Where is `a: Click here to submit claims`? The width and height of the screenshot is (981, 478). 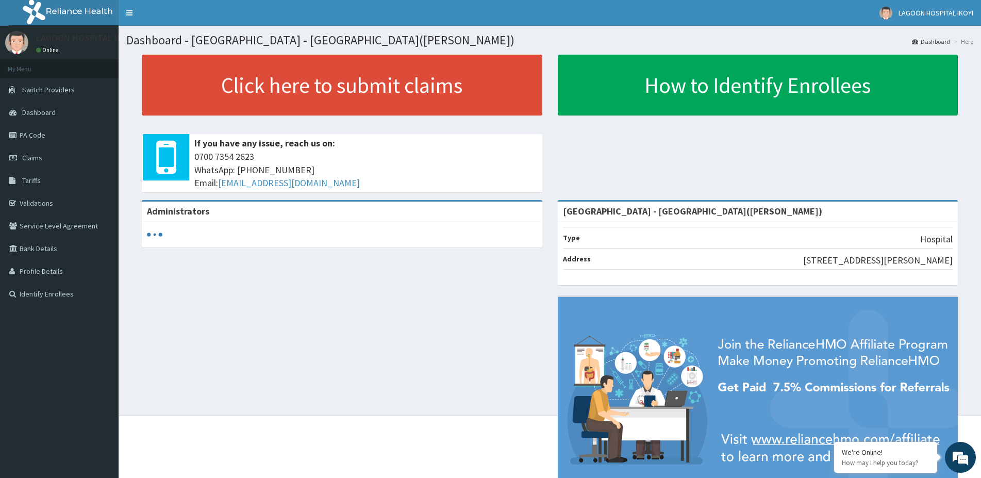 a: Click here to submit claims is located at coordinates (342, 85).